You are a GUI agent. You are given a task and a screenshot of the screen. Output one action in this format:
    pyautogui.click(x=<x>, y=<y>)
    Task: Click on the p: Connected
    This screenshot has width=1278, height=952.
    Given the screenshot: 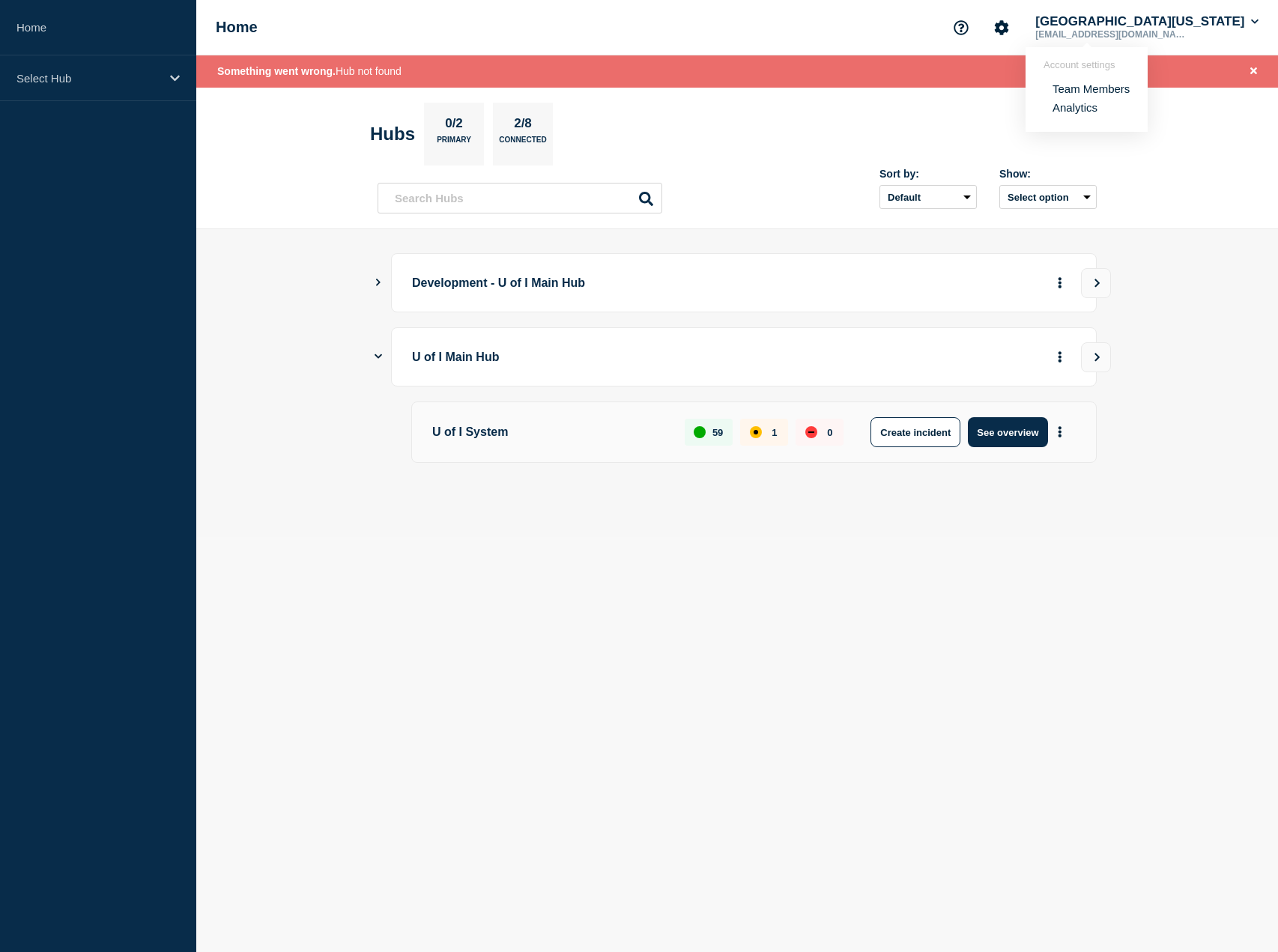 What is the action you would take?
    pyautogui.click(x=522, y=143)
    